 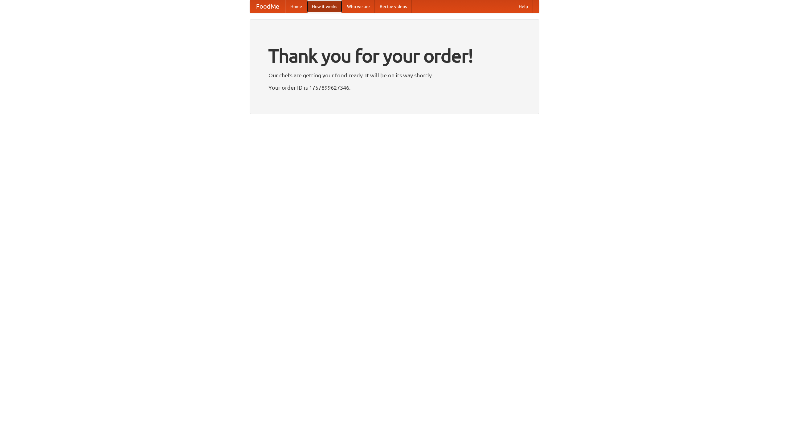 What do you see at coordinates (324, 6) in the screenshot?
I see `a: How it works` at bounding box center [324, 6].